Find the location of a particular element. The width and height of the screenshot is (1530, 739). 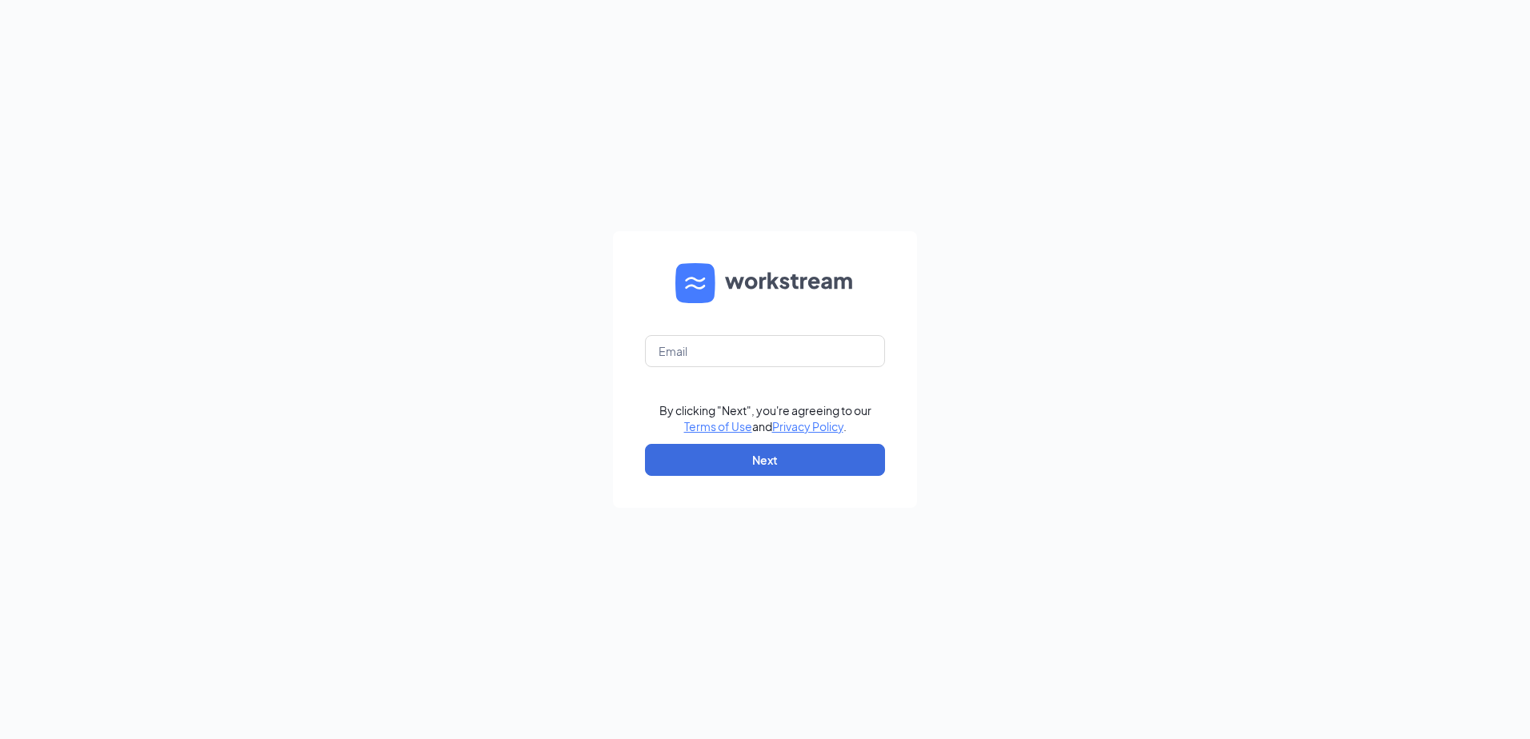

img: WS logo and Workstream text is located at coordinates (765, 283).